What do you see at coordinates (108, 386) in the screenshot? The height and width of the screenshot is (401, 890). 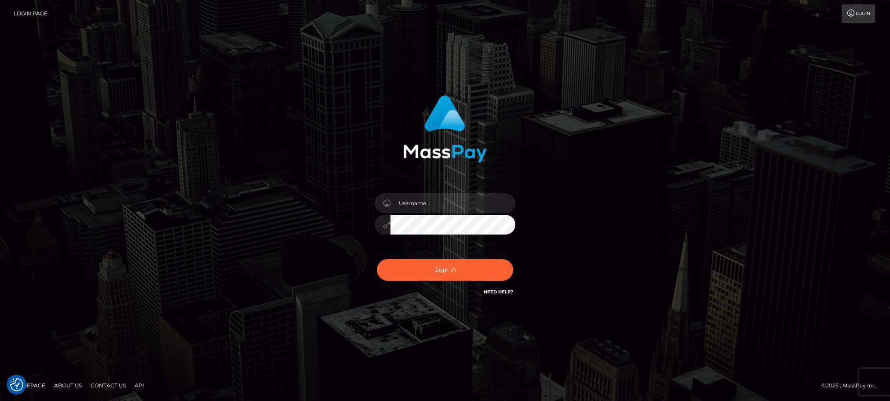 I see `a: Contact Us` at bounding box center [108, 386].